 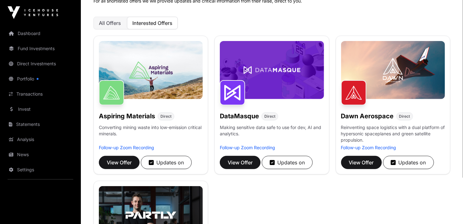 I want to click on img: Dawn Aerospace, so click(x=354, y=93).